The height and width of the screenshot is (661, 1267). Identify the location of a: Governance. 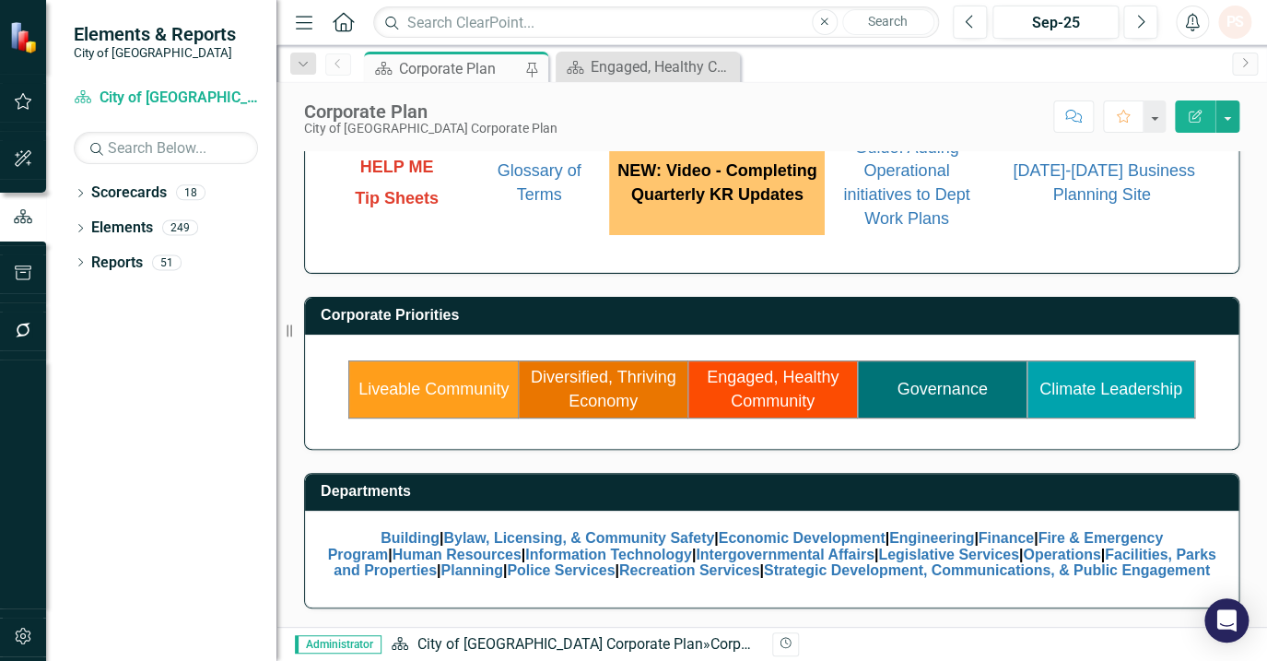
(942, 389).